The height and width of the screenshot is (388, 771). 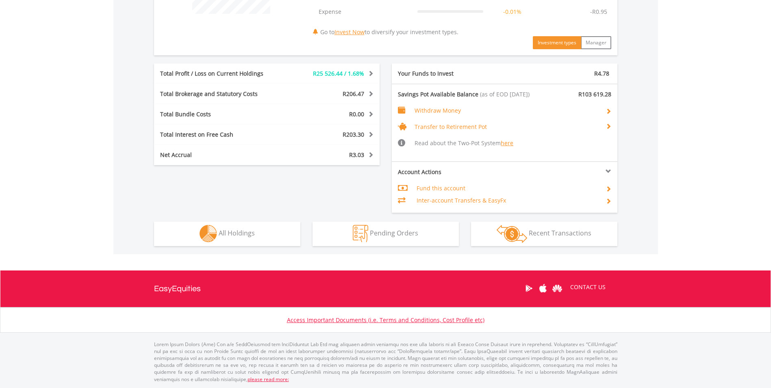 What do you see at coordinates (438, 94) in the screenshot?
I see `span: Savings Pot Available Balance` at bounding box center [438, 94].